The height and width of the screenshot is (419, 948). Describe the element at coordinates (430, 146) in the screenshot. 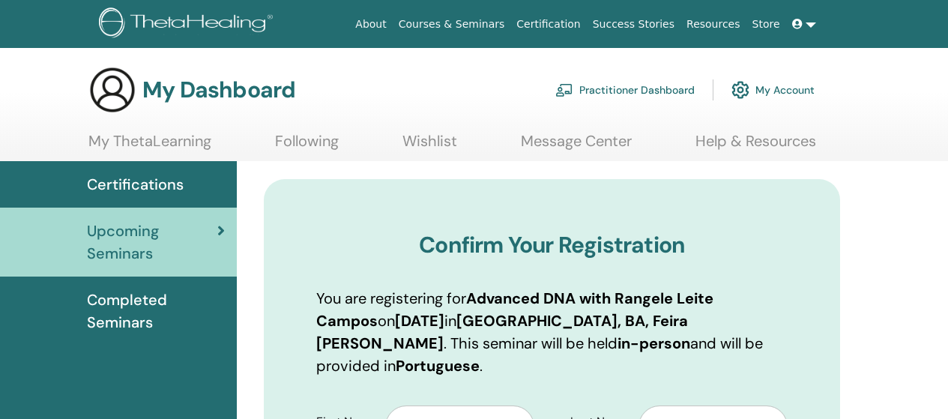

I see `a: Wishlist` at that location.